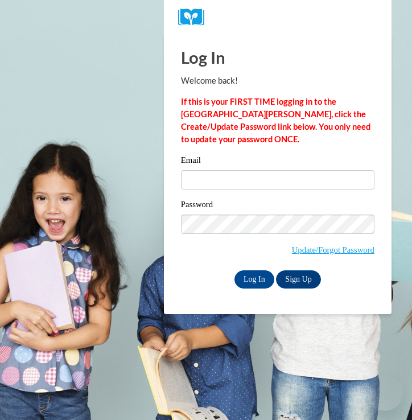 Image resolution: width=412 pixels, height=420 pixels. Describe the element at coordinates (298, 279) in the screenshot. I see `a: Sign Up` at that location.